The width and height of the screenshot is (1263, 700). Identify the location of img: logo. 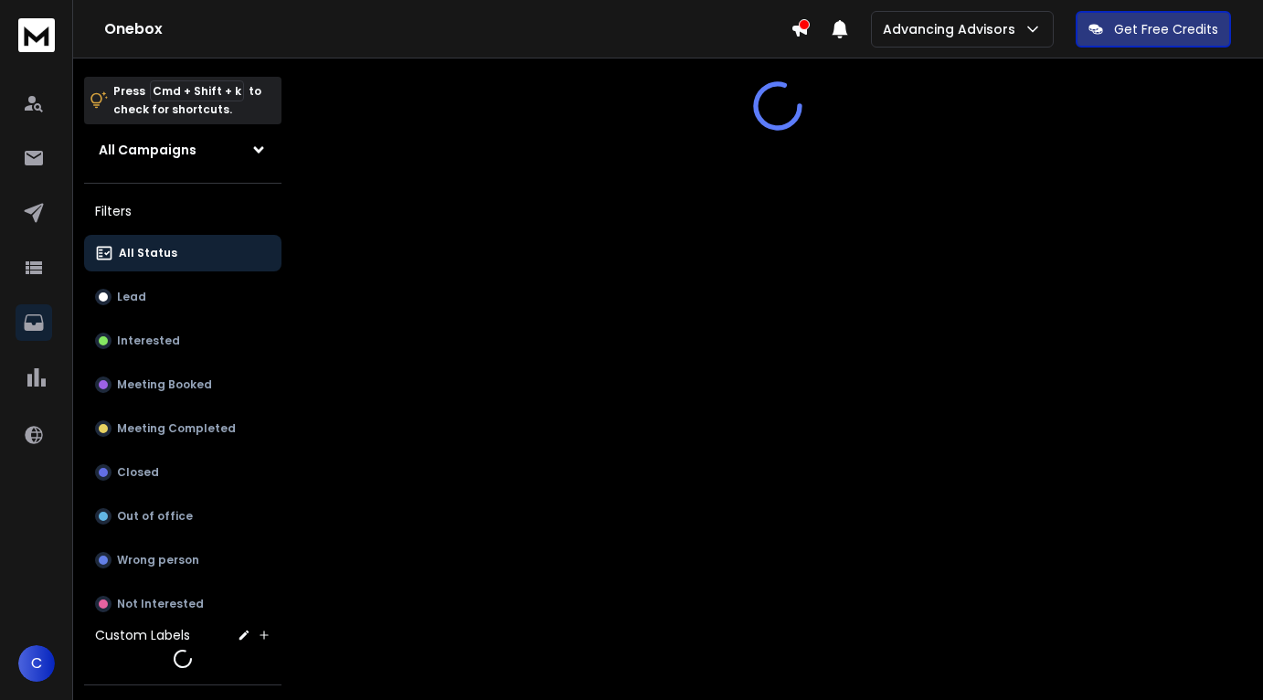
(37, 35).